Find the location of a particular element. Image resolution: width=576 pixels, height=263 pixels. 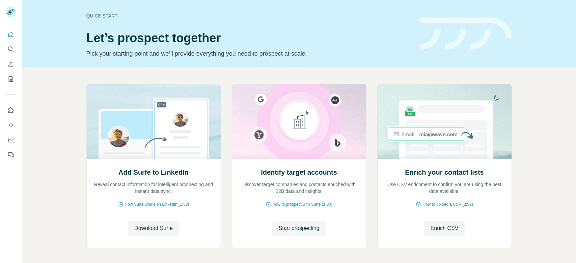

img: Identify target accounts is located at coordinates (299, 122).